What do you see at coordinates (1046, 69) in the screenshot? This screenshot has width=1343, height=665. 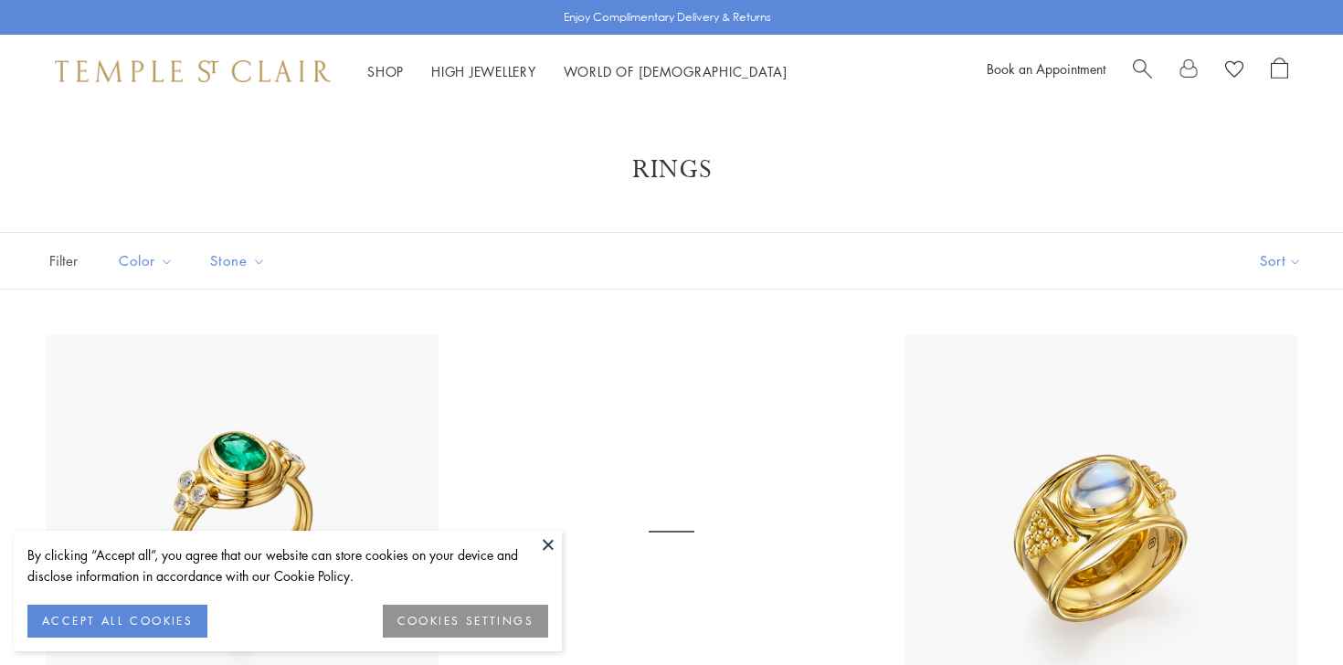 I see `a: Book an Appointment` at bounding box center [1046, 69].